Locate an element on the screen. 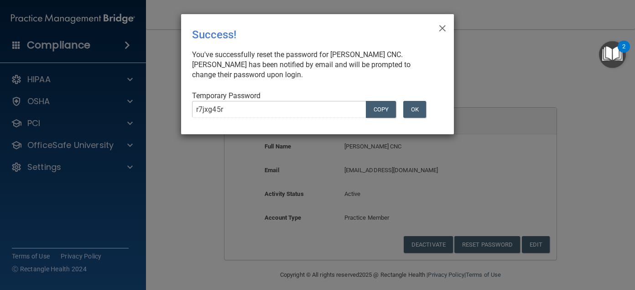  button: COPY is located at coordinates (381, 109).